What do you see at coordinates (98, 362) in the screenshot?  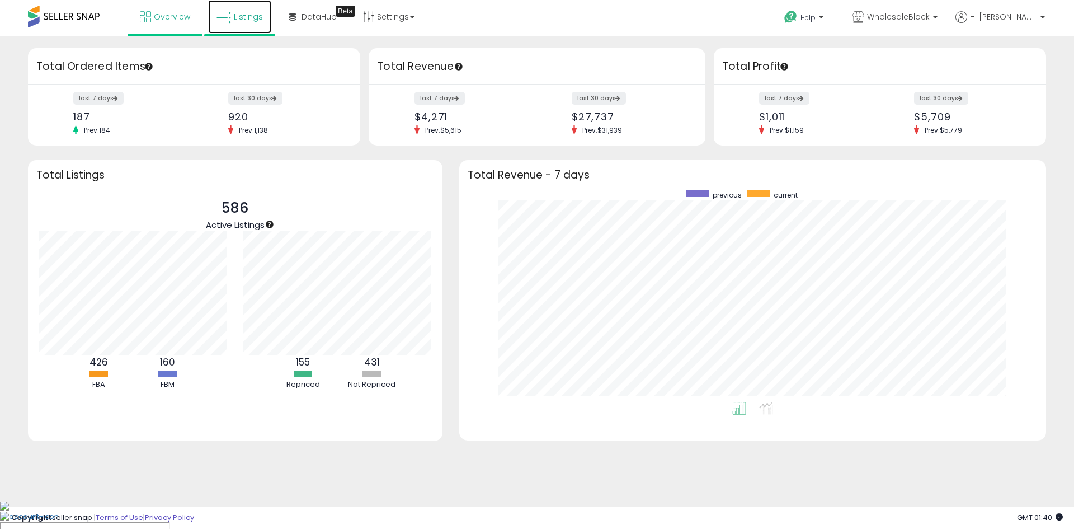 I see `b: 426` at bounding box center [98, 362].